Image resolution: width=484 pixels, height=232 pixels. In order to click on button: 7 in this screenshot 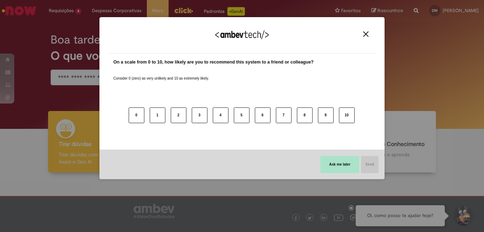, I will do `click(284, 115)`.